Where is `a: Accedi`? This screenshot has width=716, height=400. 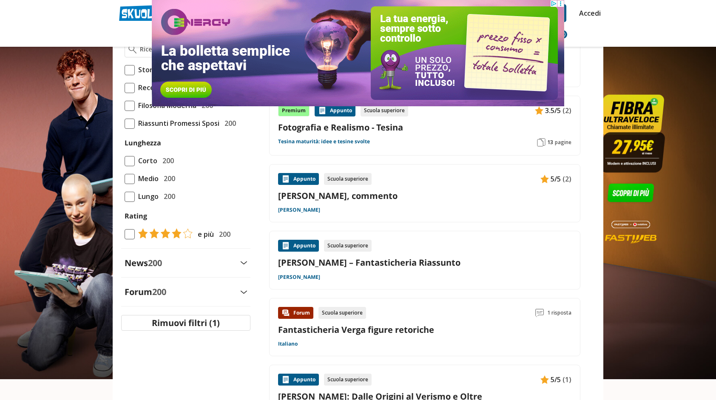 a: Accedi is located at coordinates (588, 13).